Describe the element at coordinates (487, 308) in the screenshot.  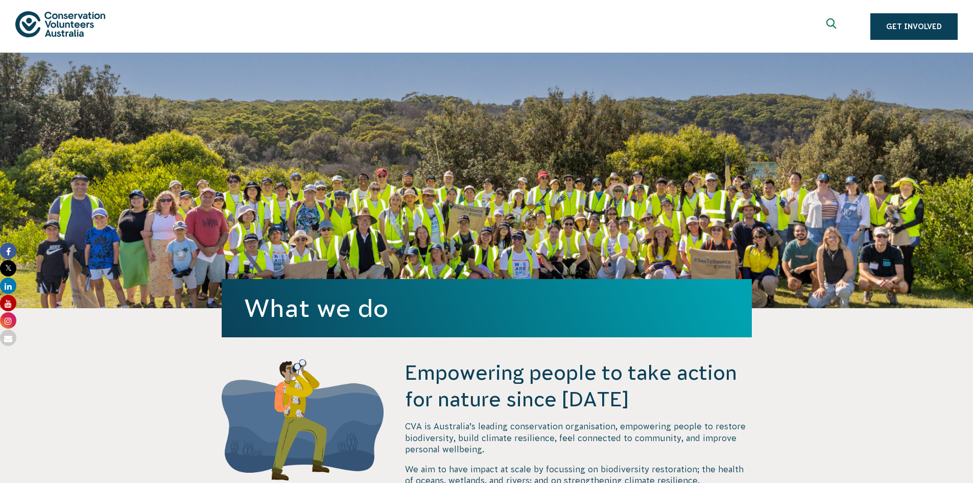
I see `h1: What we do` at that location.